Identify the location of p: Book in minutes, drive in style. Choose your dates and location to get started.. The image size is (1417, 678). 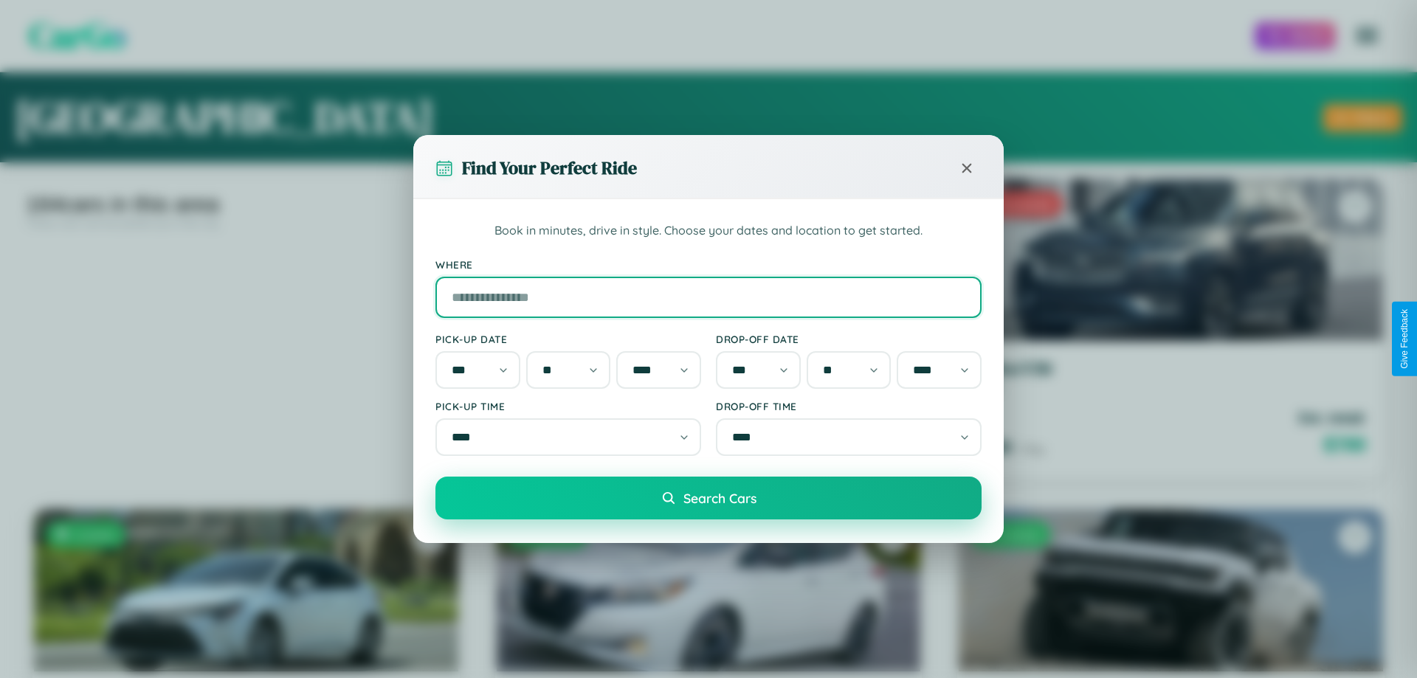
(709, 231).